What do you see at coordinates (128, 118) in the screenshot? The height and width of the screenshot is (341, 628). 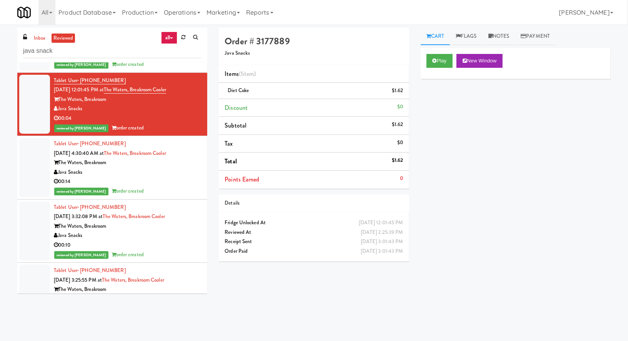 I see `div: 00:04` at bounding box center [128, 118].